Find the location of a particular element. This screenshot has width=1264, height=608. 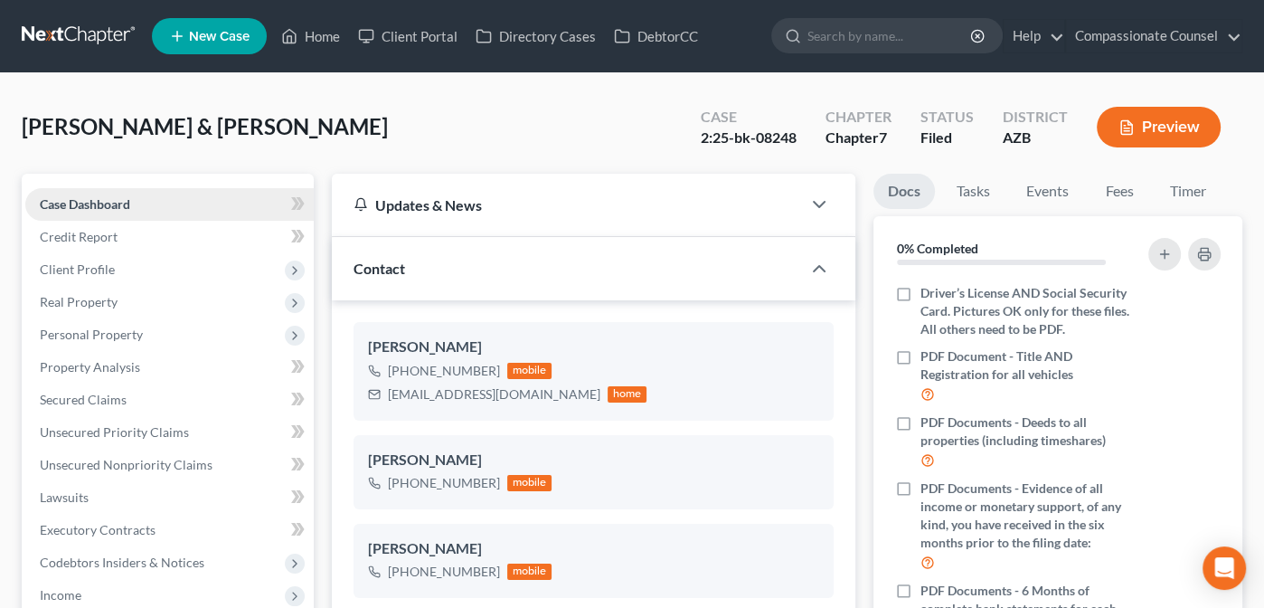

div: District is located at coordinates (1036, 117).